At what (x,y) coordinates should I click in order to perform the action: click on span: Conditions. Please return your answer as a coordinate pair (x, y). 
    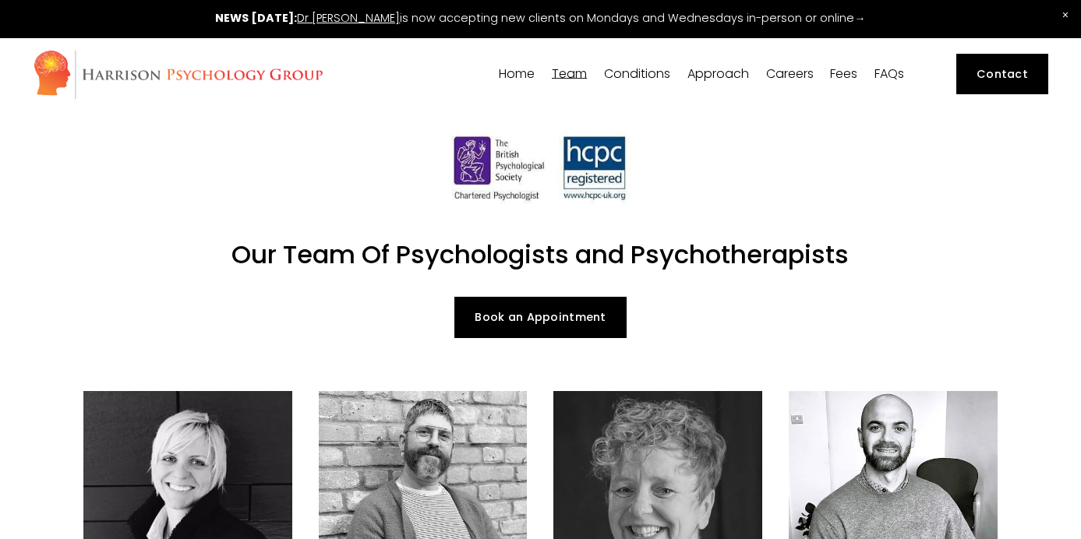
    Looking at the image, I should click on (637, 74).